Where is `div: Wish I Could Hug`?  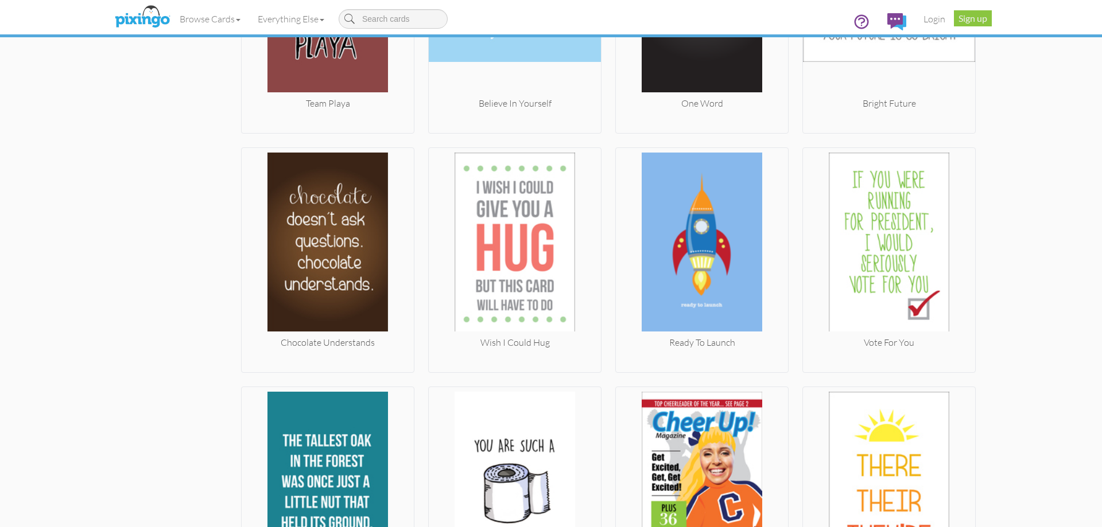 div: Wish I Could Hug is located at coordinates (515, 343).